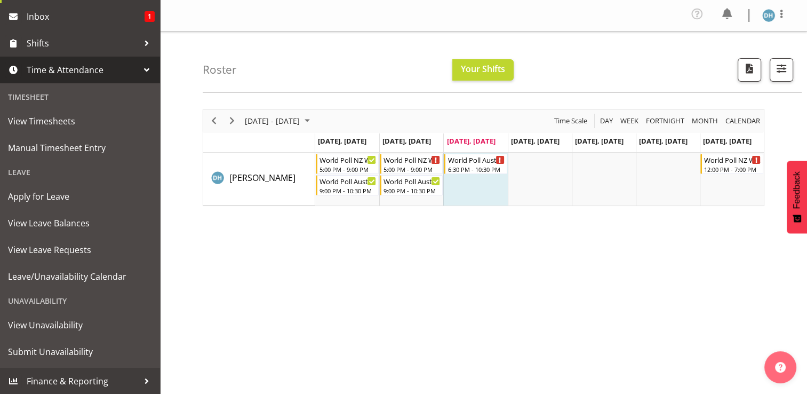 This screenshot has width=807, height=394. What do you see at coordinates (539, 179) in the screenshot?
I see `table: Timeline Week of August 27, 2025` at bounding box center [539, 179].